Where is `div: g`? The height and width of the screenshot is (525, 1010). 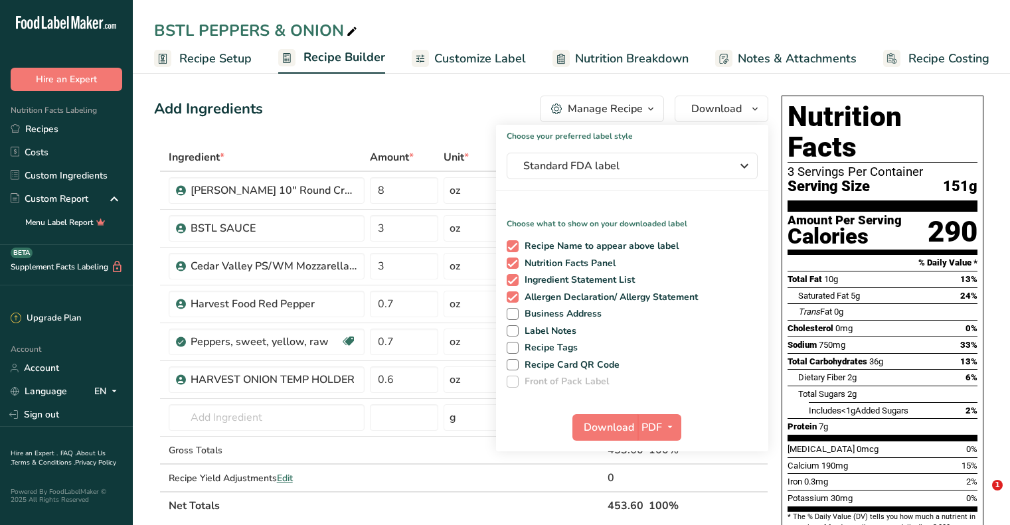 div: g is located at coordinates (453, 417).